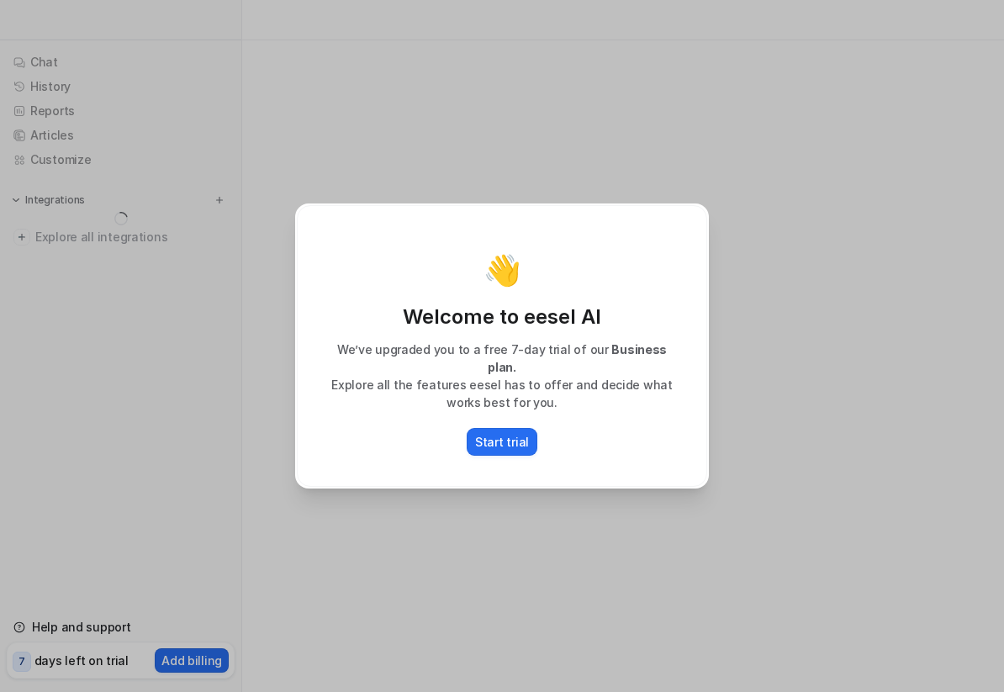  I want to click on p: Welcome to eesel AI, so click(502, 317).